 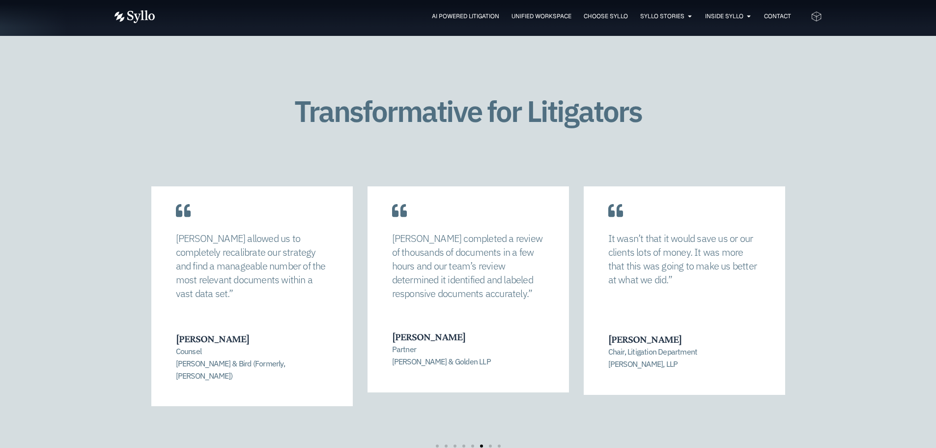 I want to click on div: 7 / 8, so click(x=468, y=303).